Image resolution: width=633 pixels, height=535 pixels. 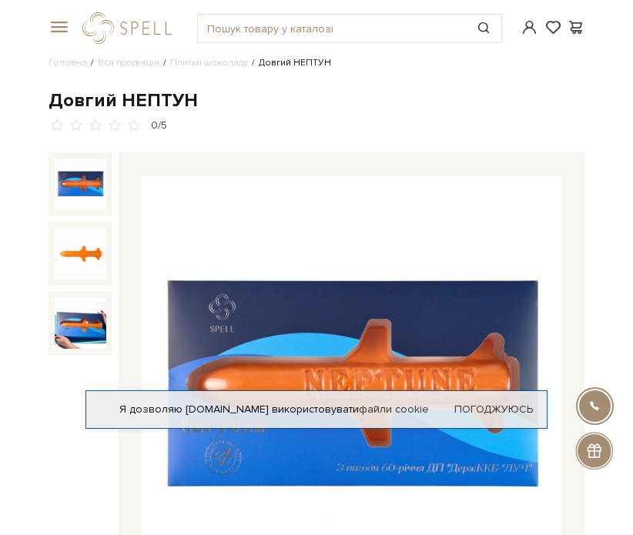 I want to click on a: Погоджуюсь, so click(x=493, y=409).